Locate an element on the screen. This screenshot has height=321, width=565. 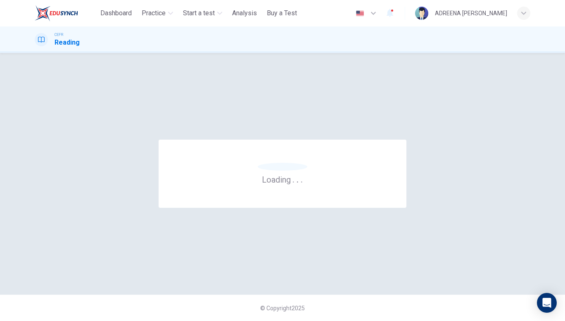
div: Open Intercom Messenger is located at coordinates (547, 303).